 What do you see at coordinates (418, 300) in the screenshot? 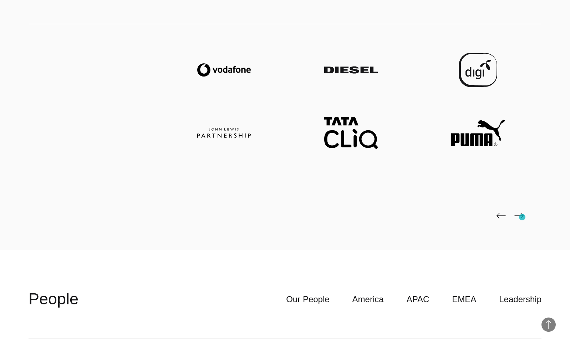
I see `a: APAC` at bounding box center [418, 300].